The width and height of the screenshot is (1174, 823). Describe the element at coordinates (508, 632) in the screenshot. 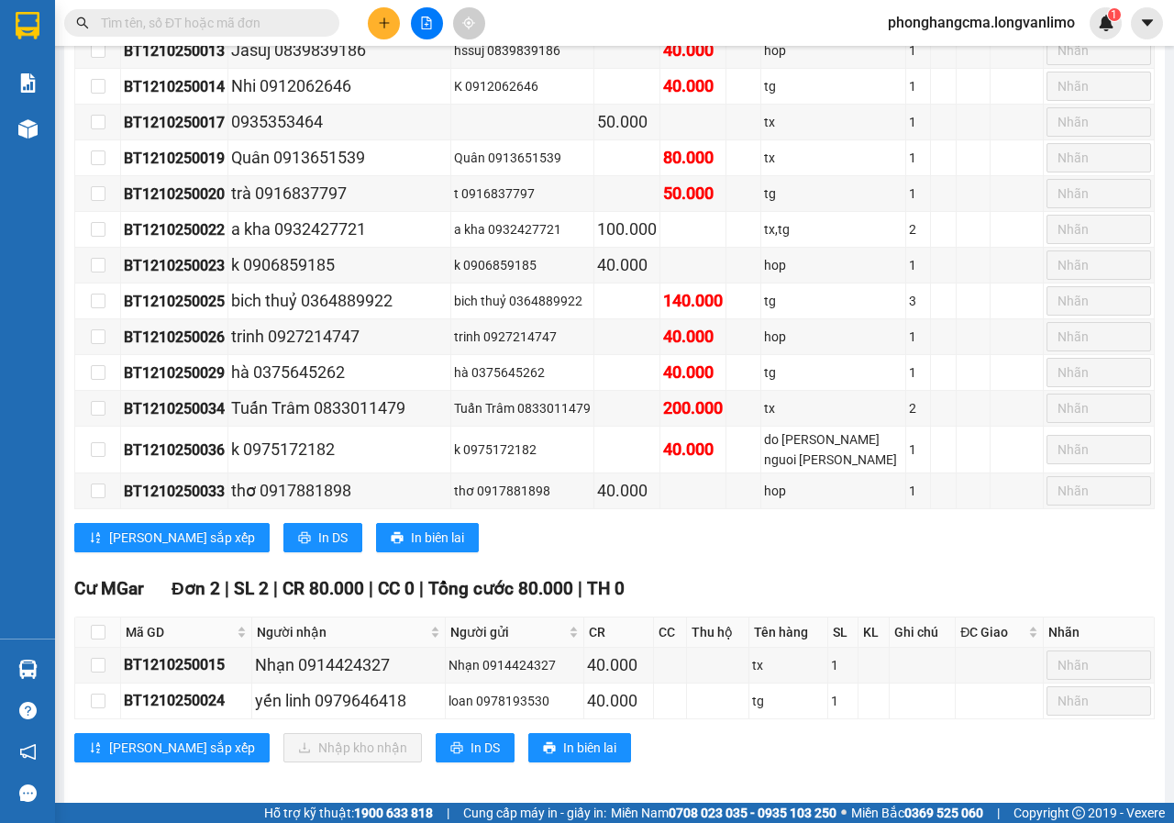

I see `span: Người gửi` at that location.